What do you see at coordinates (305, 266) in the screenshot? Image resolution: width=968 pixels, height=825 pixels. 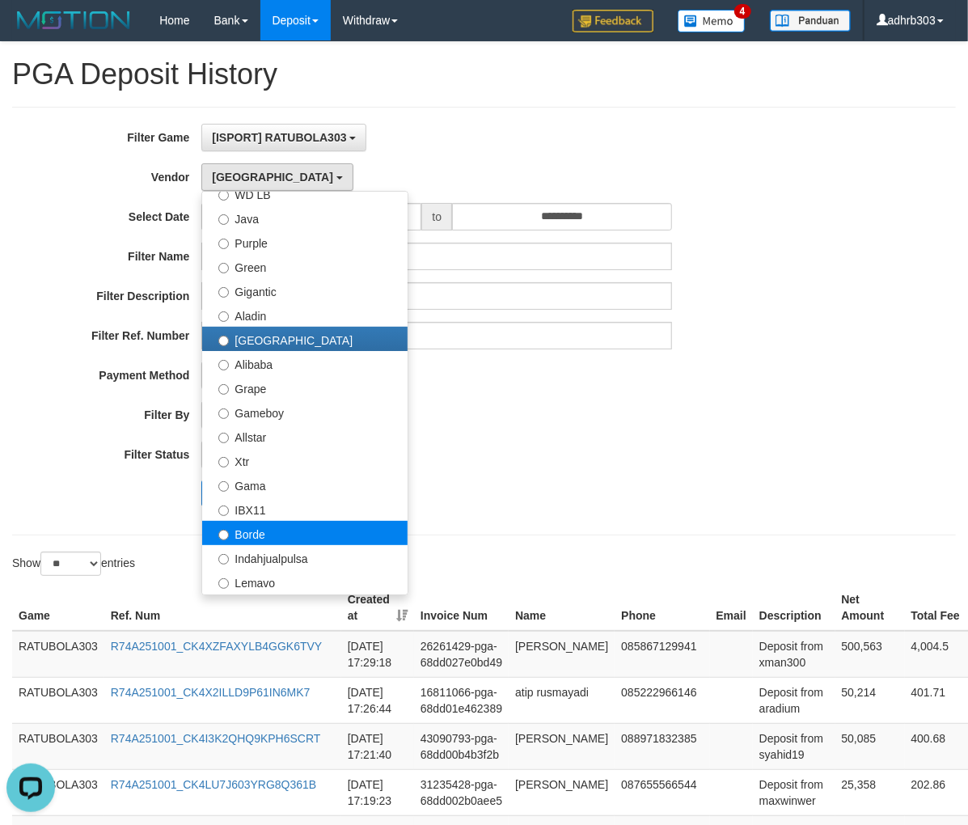 I see `label: Green` at bounding box center [305, 266].